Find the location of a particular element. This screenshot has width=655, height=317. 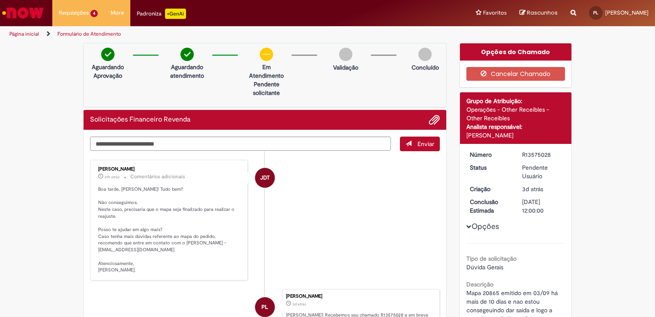

b: Descrição is located at coordinates (480, 284).